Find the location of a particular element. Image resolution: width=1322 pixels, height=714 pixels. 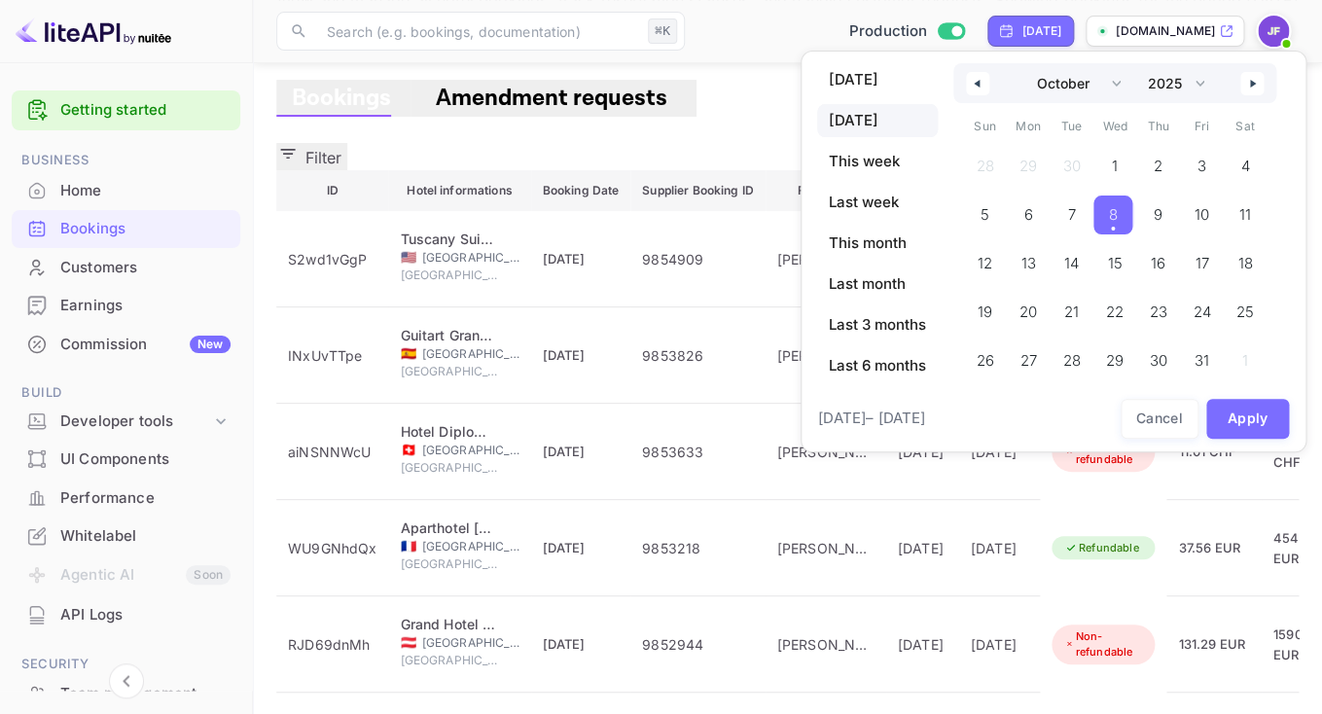

span: 13 is located at coordinates (1027, 264).